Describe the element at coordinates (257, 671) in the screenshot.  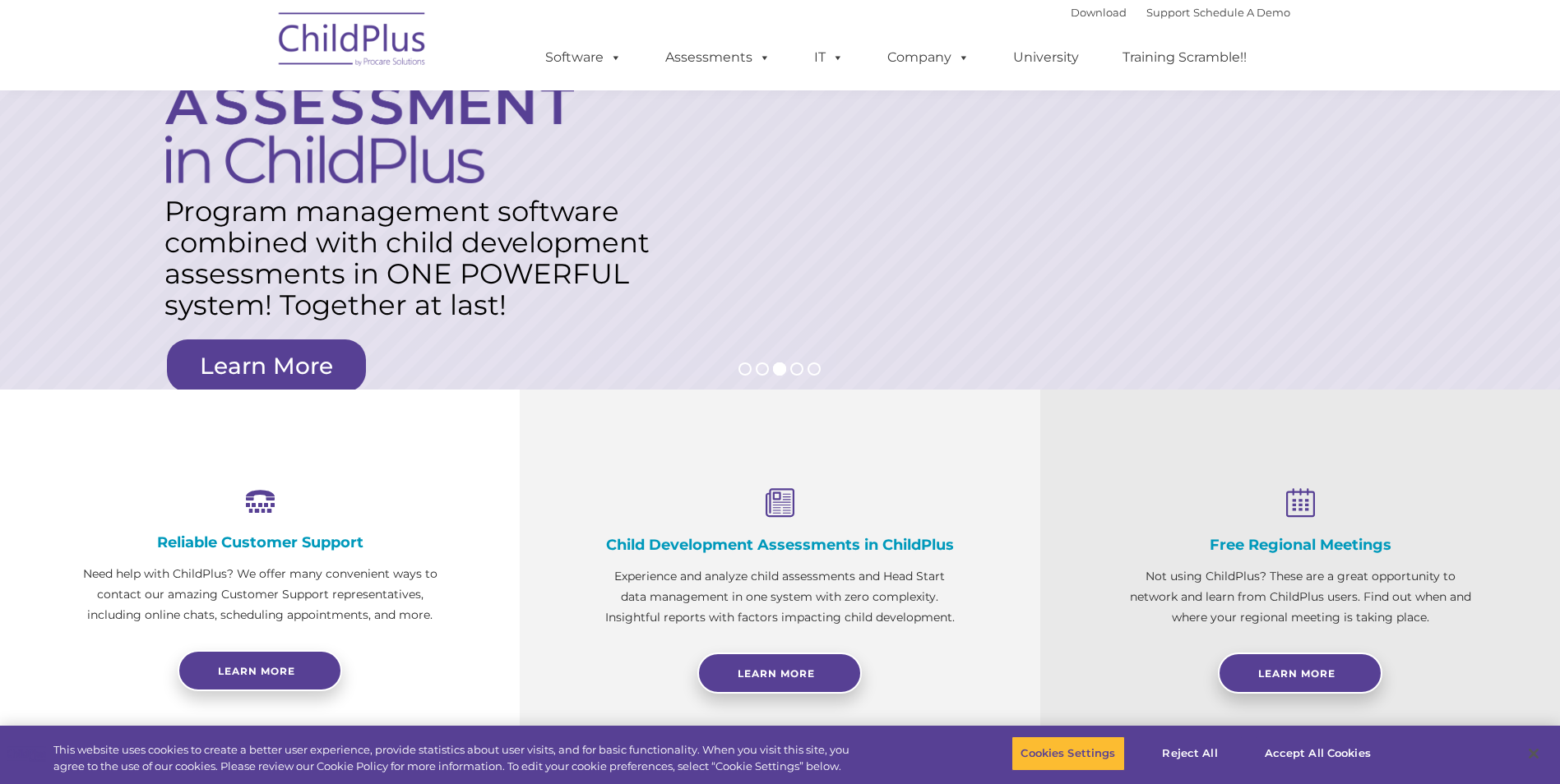
I see `span: Learn more` at that location.